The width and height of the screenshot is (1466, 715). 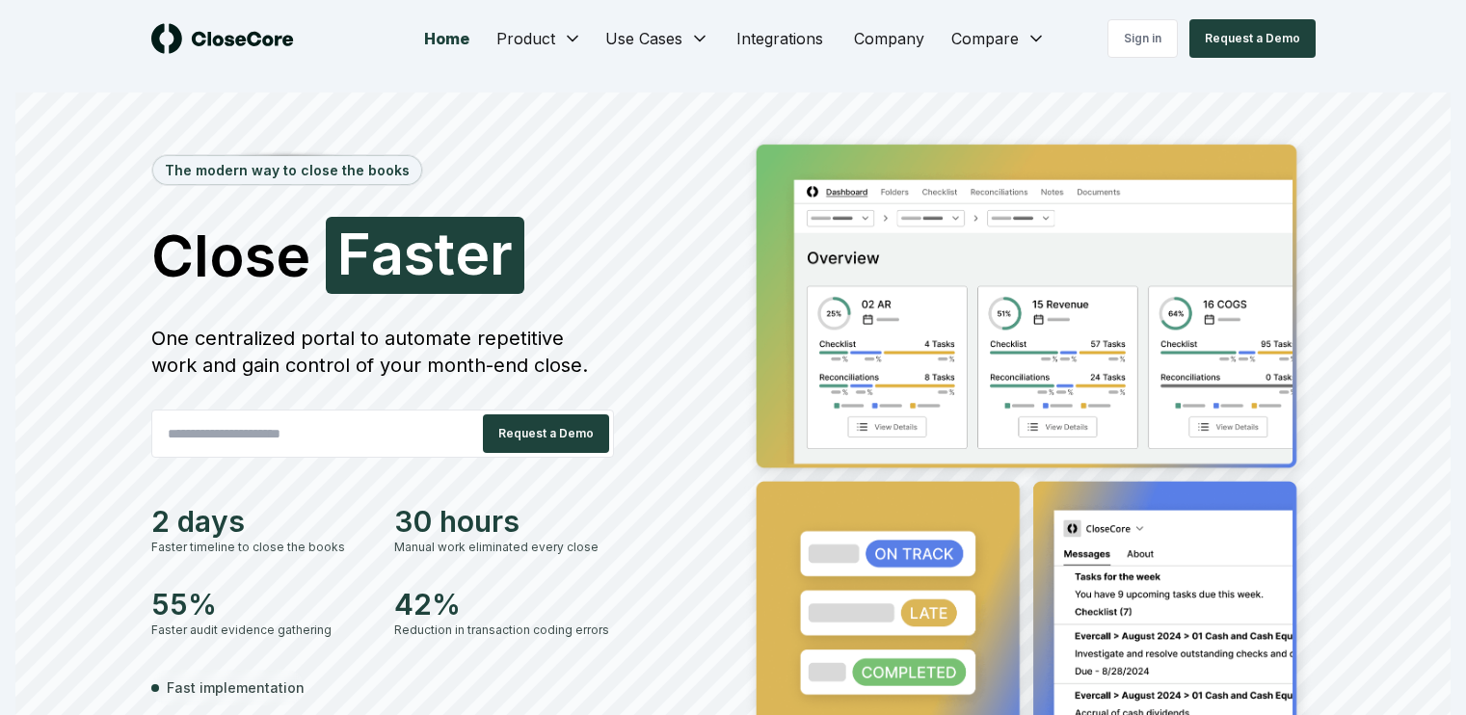 I want to click on div: Faster audit evidence gathering, so click(x=261, y=630).